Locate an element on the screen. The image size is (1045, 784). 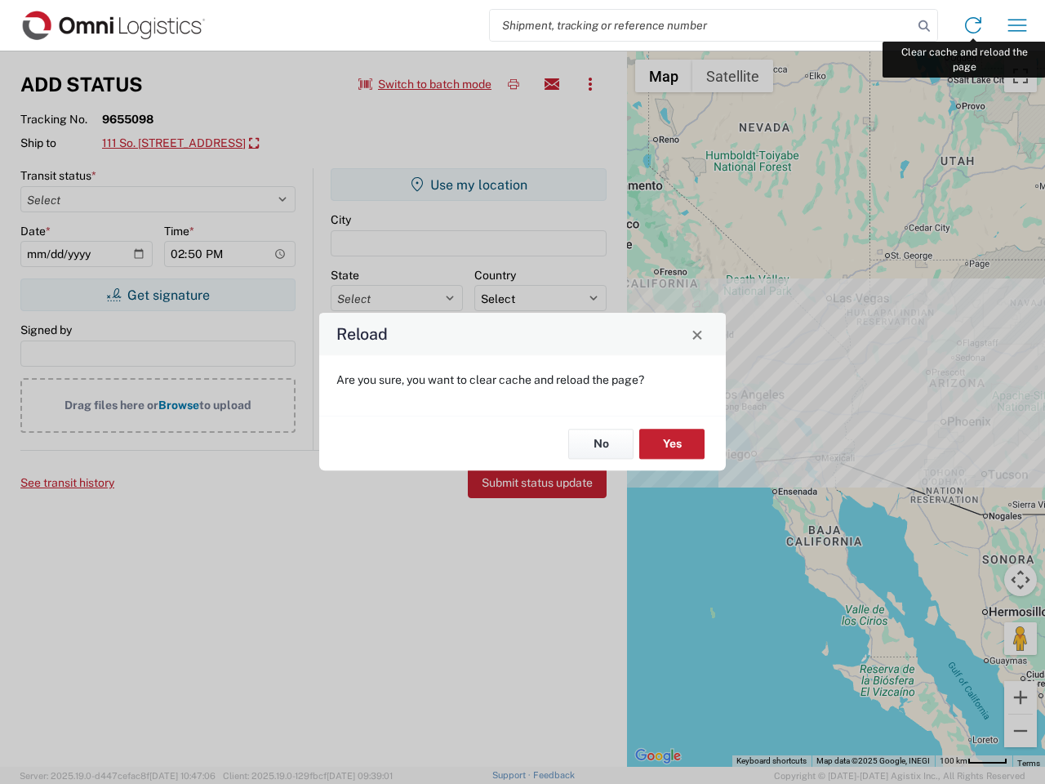
button: Close is located at coordinates (698, 334).